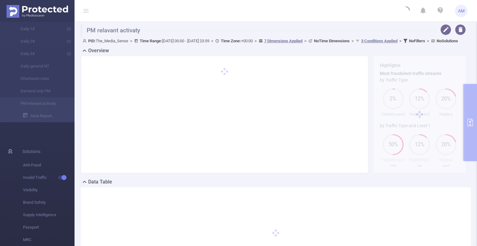  Describe the element at coordinates (151, 41) in the screenshot. I see `b: Time Range:` at that location.